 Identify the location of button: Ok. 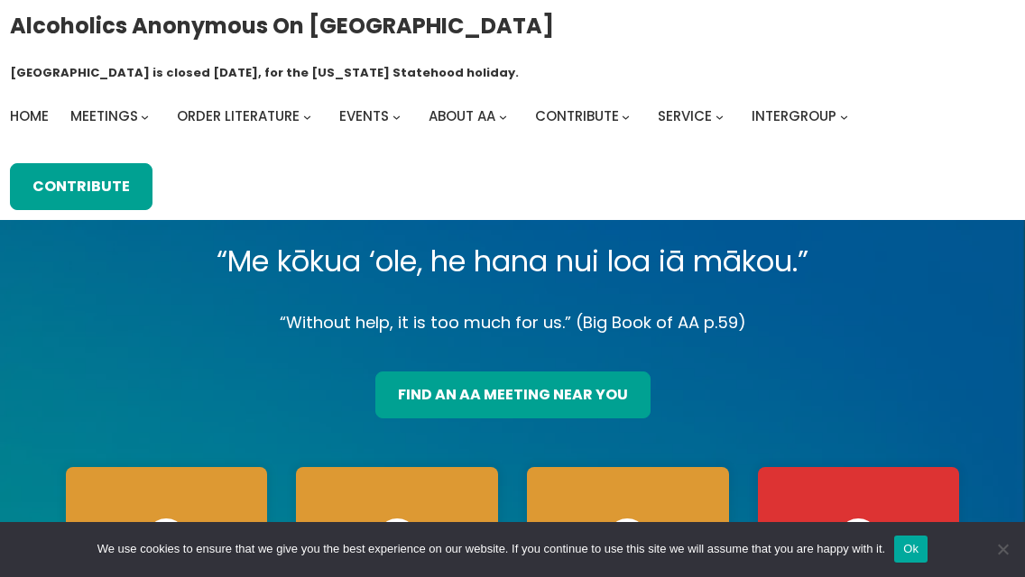
(910, 549).